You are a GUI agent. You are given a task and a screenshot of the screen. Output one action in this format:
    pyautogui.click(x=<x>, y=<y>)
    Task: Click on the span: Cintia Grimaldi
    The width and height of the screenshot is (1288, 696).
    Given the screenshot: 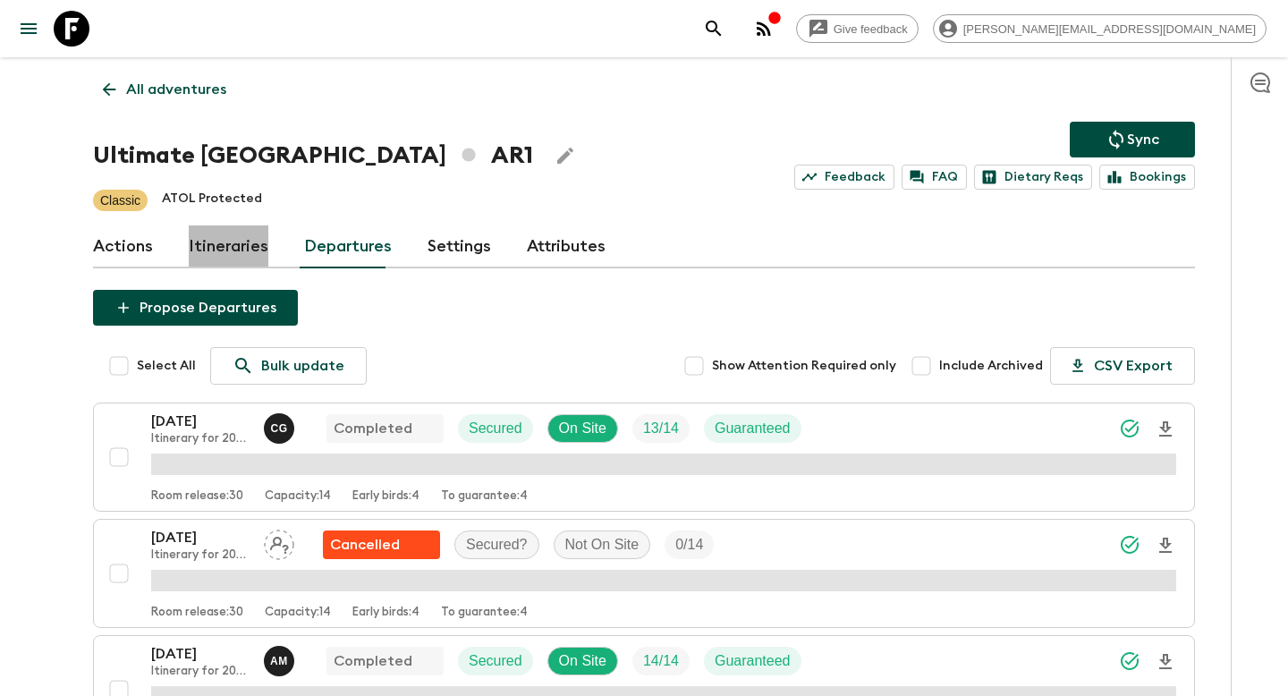 What is the action you would take?
    pyautogui.click(x=281, y=426)
    